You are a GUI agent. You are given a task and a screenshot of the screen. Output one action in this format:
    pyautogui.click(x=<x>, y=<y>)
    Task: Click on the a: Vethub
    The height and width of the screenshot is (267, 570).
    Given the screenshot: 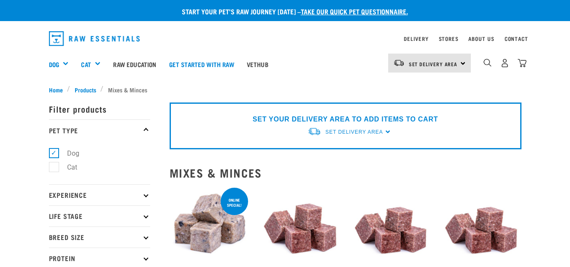 What is the action you would take?
    pyautogui.click(x=257, y=64)
    